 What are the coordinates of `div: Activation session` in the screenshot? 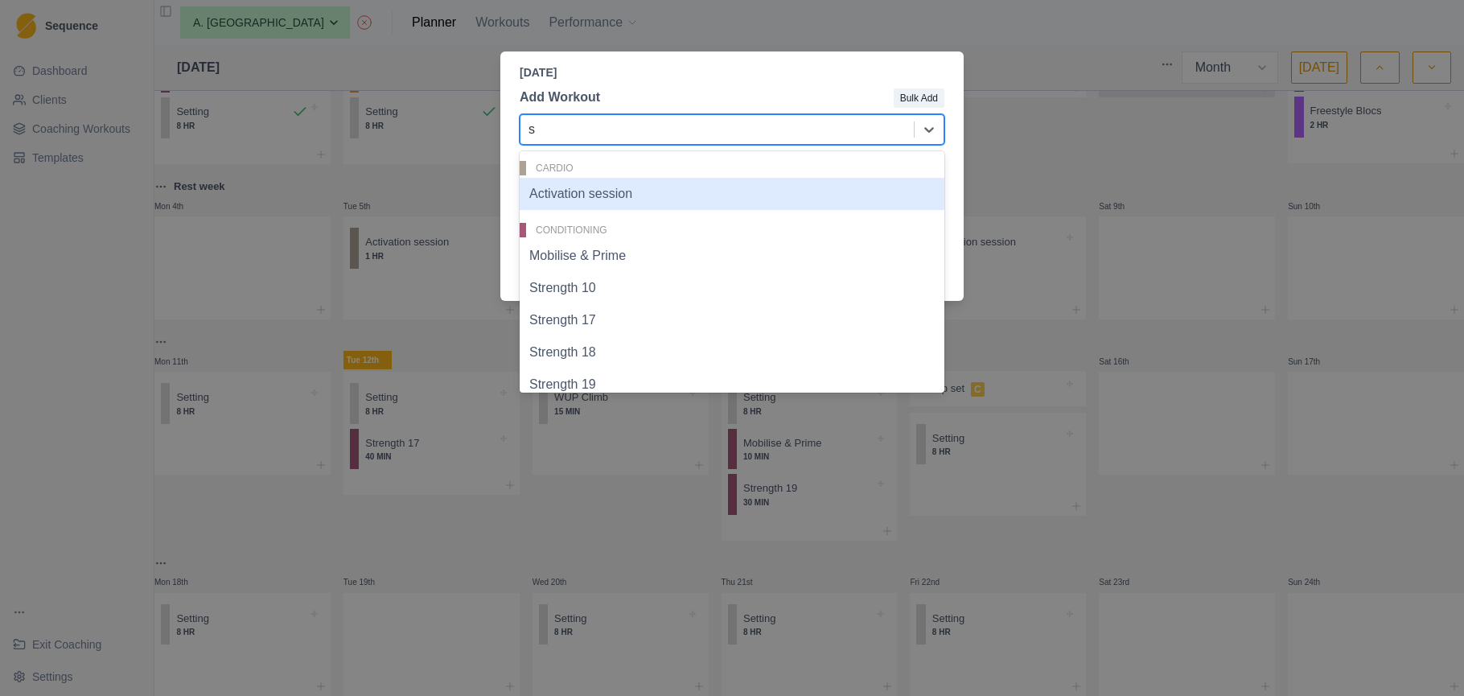 It's located at (732, 194).